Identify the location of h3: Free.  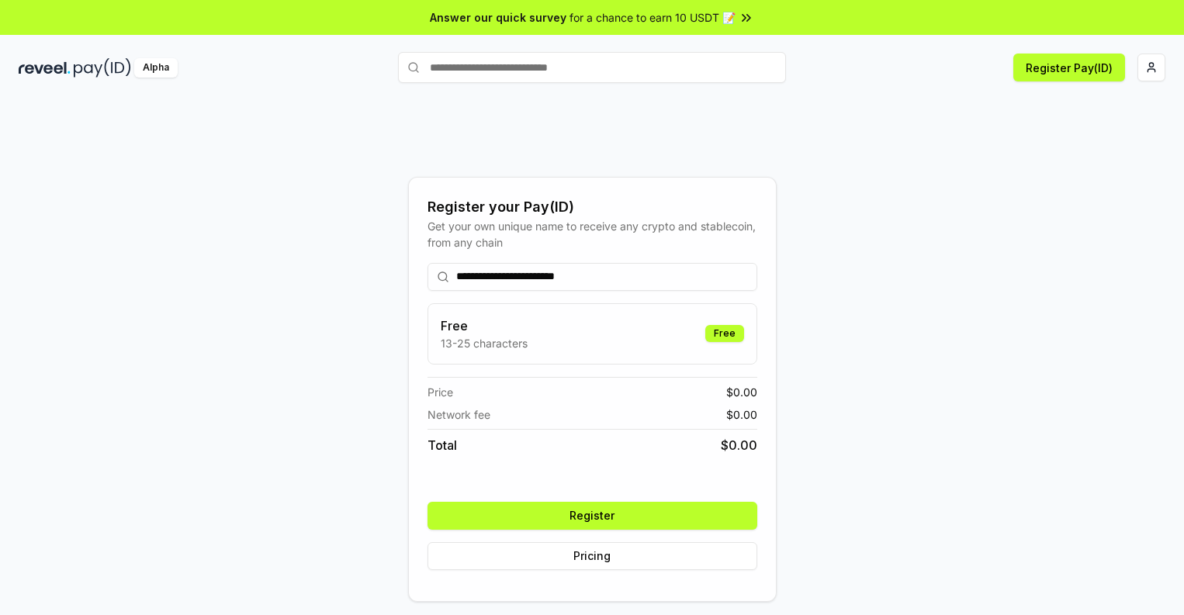
(484, 326).